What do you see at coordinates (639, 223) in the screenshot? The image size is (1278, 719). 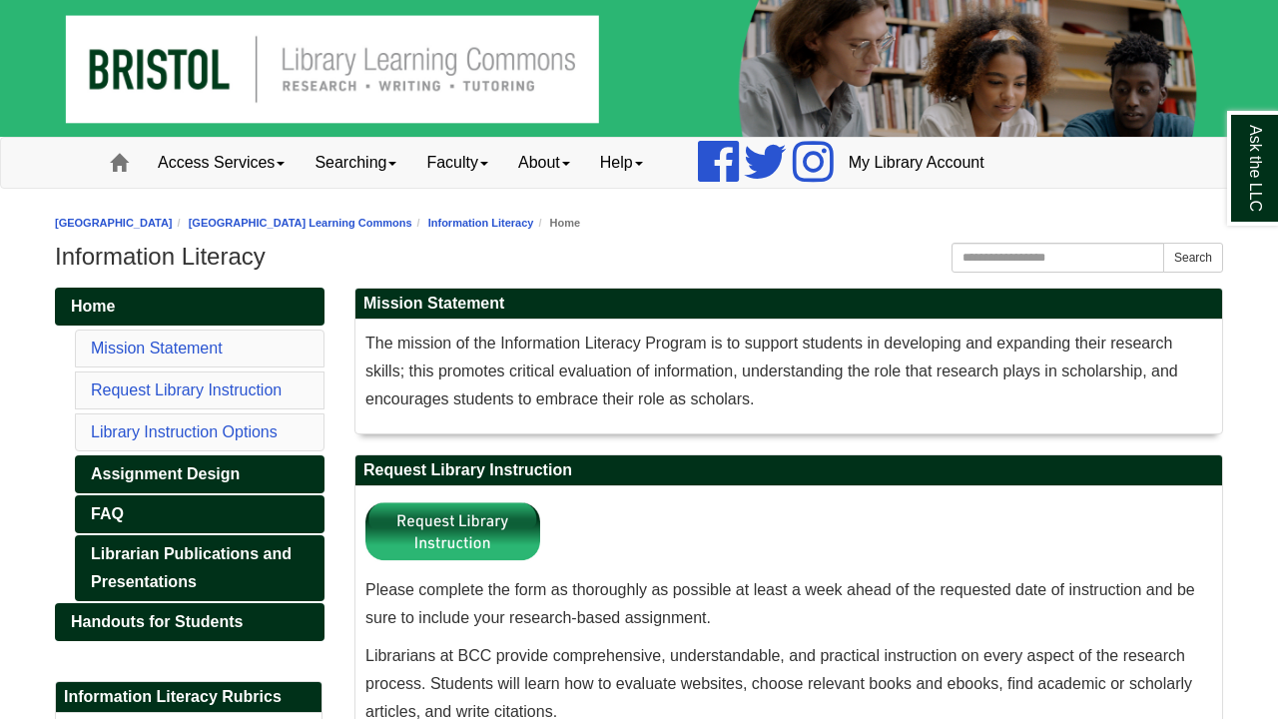 I see `nav: breadcrumb` at bounding box center [639, 223].